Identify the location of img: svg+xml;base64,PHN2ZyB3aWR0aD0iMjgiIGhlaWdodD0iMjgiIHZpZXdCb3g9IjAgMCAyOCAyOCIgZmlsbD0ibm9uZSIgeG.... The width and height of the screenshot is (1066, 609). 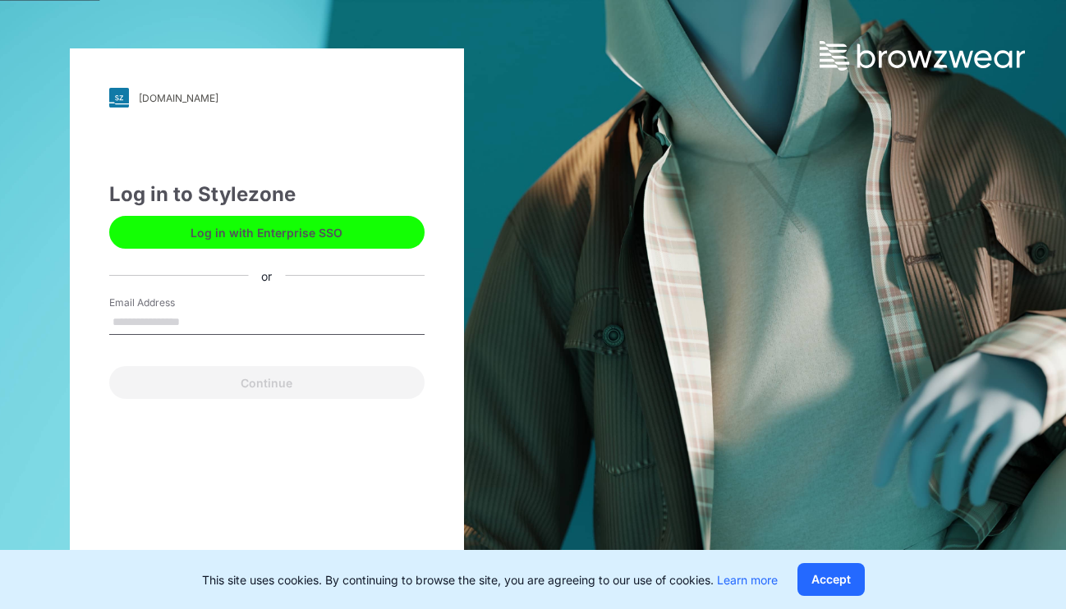
(119, 98).